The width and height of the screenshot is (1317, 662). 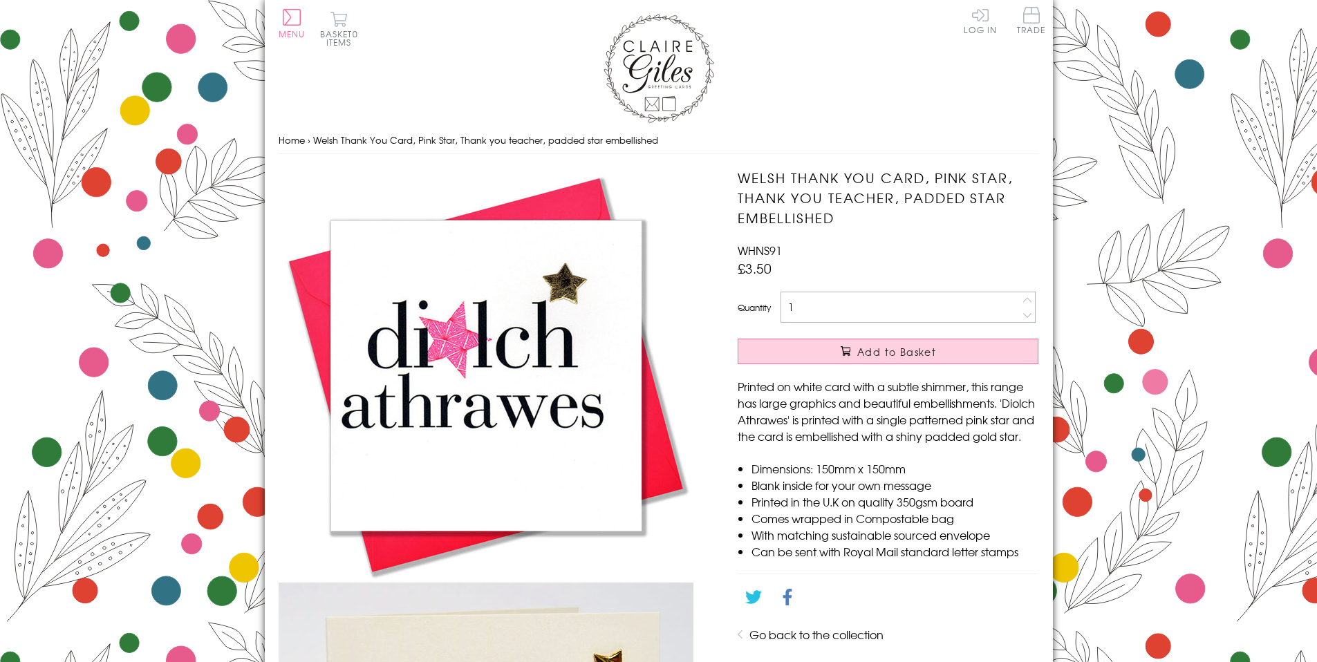 What do you see at coordinates (895, 502) in the screenshot?
I see `li: Printed in the U.K on quality 350gsm board` at bounding box center [895, 502].